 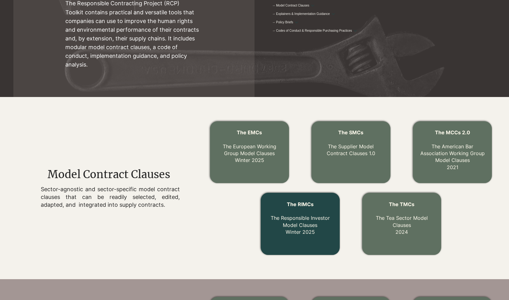 What do you see at coordinates (351, 150) in the screenshot?
I see `a: The Supplier Model Contract Clauses 1.0` at bounding box center [351, 150].